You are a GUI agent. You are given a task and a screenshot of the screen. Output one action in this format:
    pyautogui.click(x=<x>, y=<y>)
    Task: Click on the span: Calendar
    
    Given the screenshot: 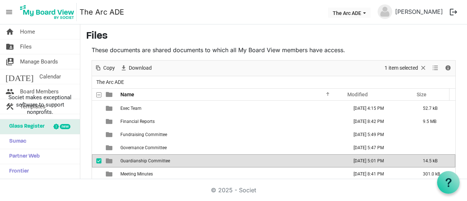 What is the action you would take?
    pyautogui.click(x=50, y=77)
    